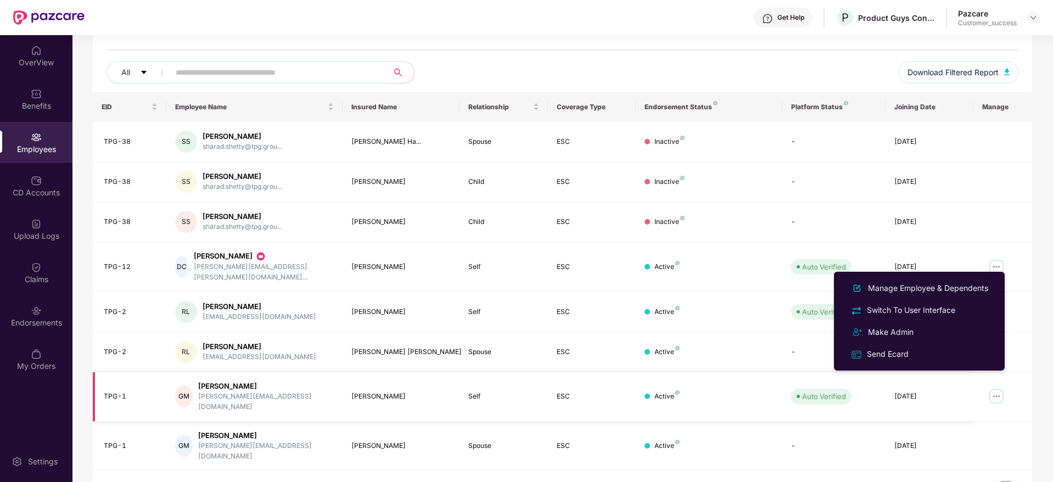 This screenshot has height=482, width=1053. Describe the element at coordinates (592, 107) in the screenshot. I see `th: Coverage Type` at that location.